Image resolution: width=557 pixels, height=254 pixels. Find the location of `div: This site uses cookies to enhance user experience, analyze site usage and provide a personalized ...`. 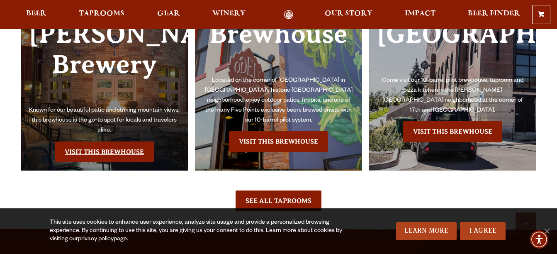

div: This site uses cookies to enhance user experience, analyze site usage and provide a personalized ... is located at coordinates (204, 231).